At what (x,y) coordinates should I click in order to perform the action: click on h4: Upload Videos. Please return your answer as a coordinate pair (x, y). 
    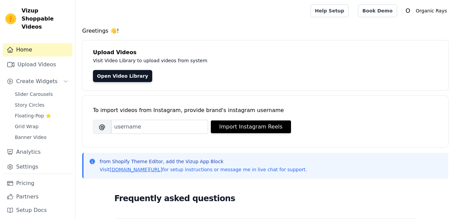
    Looking at the image, I should click on (265, 53).